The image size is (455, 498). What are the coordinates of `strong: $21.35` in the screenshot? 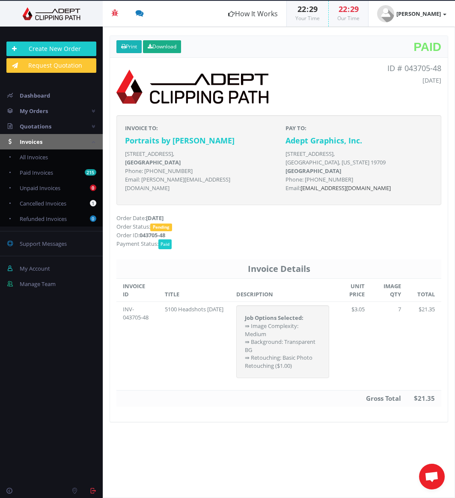 It's located at (425, 398).